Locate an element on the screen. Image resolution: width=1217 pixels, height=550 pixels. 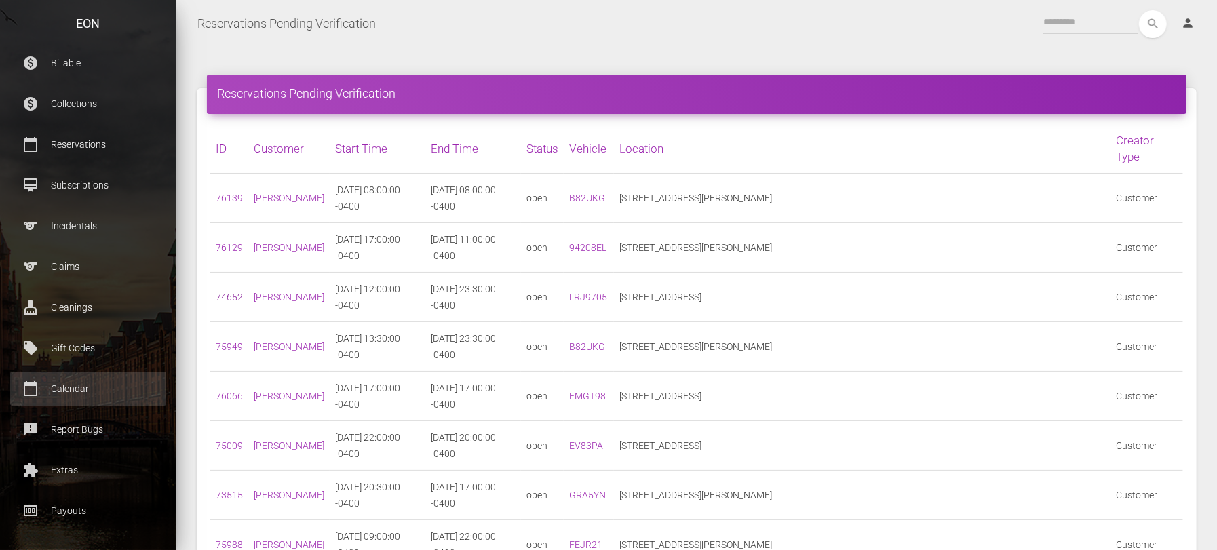
a: local_offer Gift Codes is located at coordinates (88, 348).